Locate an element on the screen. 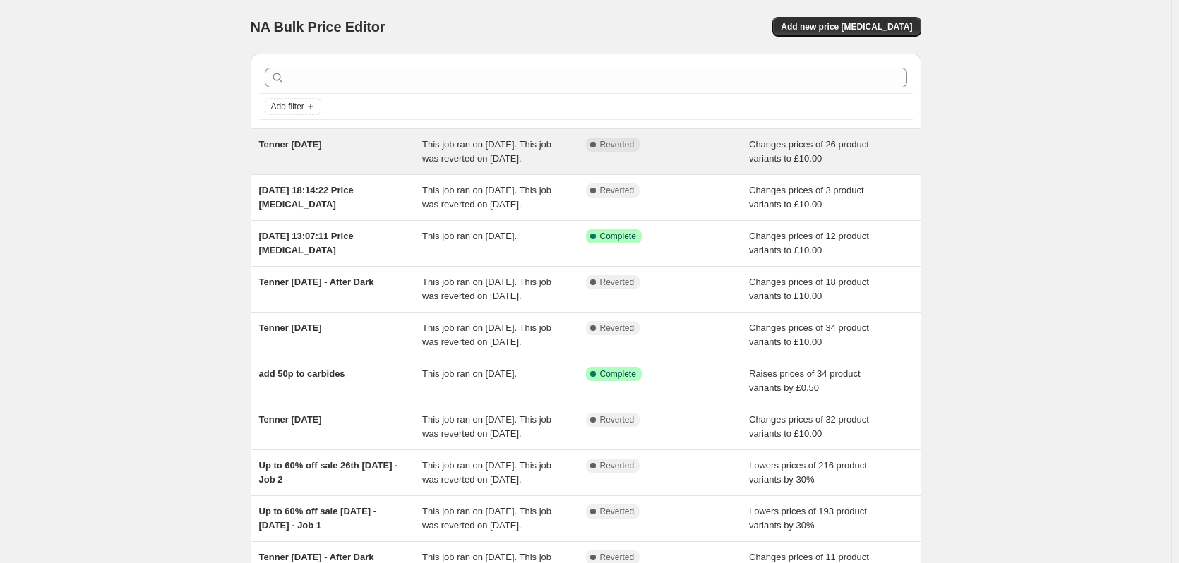  span: Changes prices of 18 product variants to £10.00 is located at coordinates (809, 289).